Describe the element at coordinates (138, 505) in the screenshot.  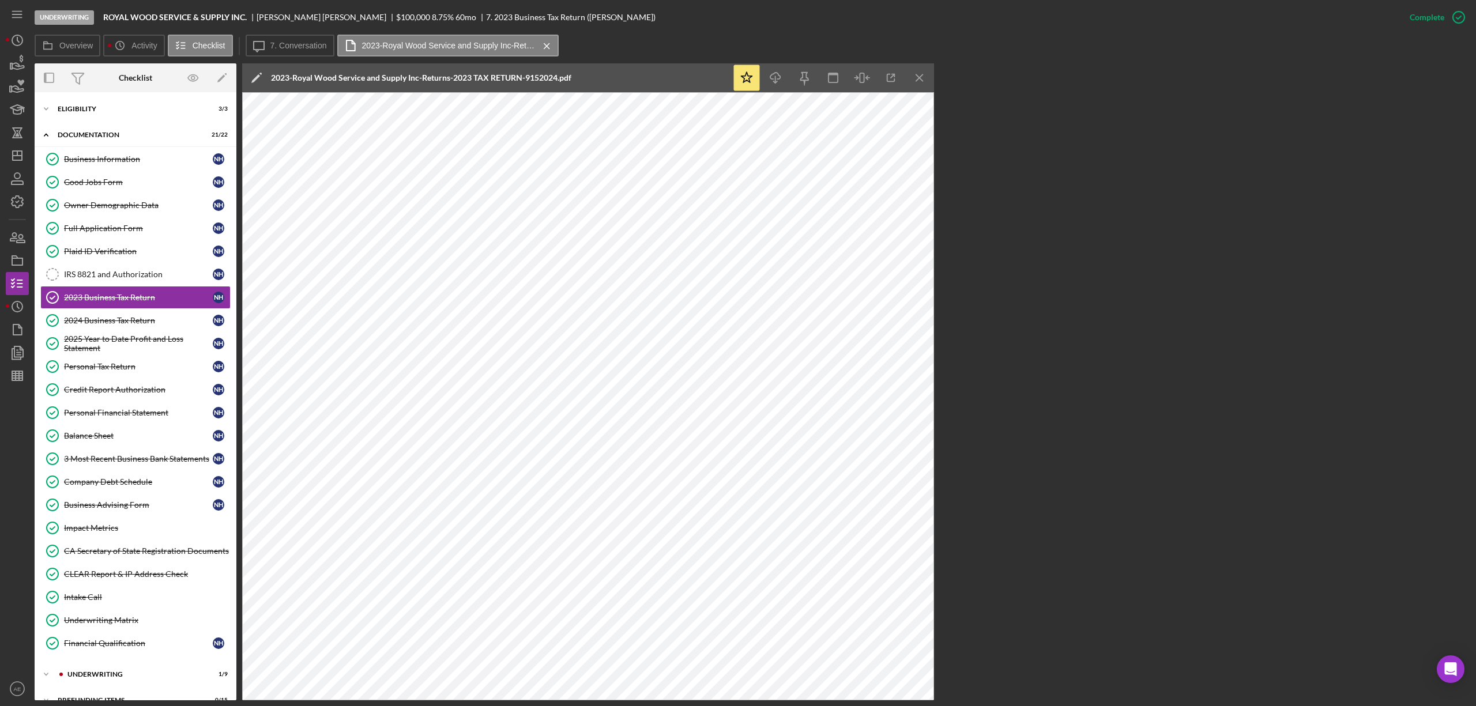
I see `div: Business Advising Form` at that location.